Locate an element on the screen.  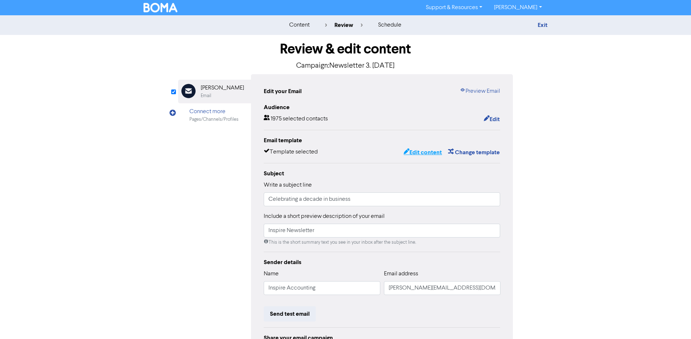
div: schedule is located at coordinates (390, 25).